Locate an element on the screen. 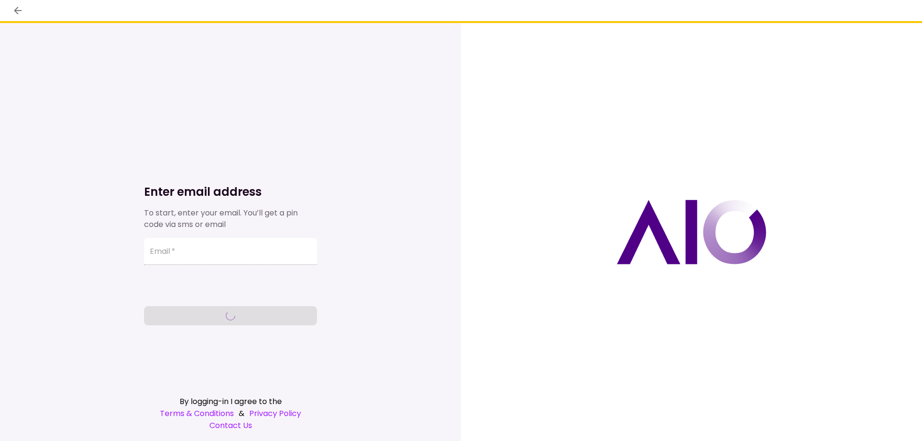 Image resolution: width=922 pixels, height=441 pixels. a: Privacy Policy is located at coordinates (275, 413).